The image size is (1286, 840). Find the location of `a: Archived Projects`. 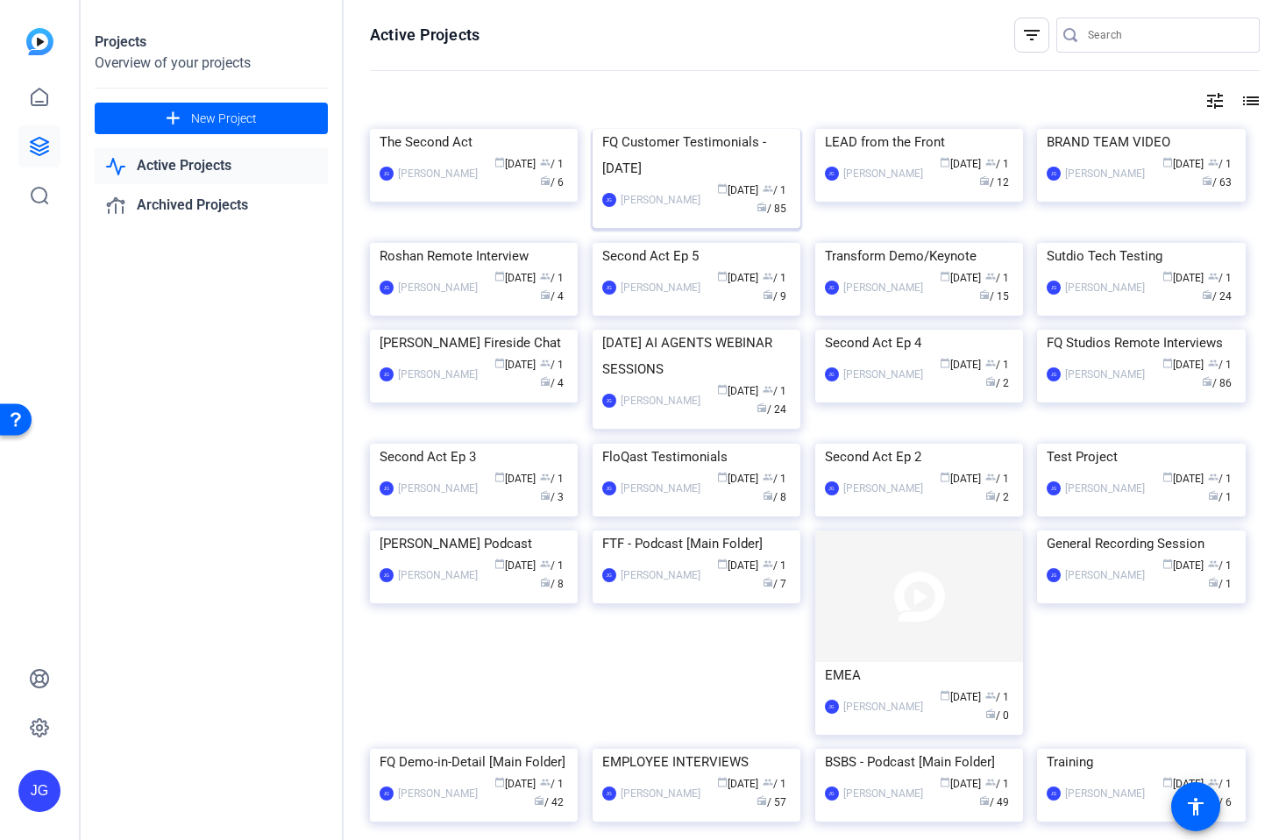

a: Archived Projects is located at coordinates (211, 205).